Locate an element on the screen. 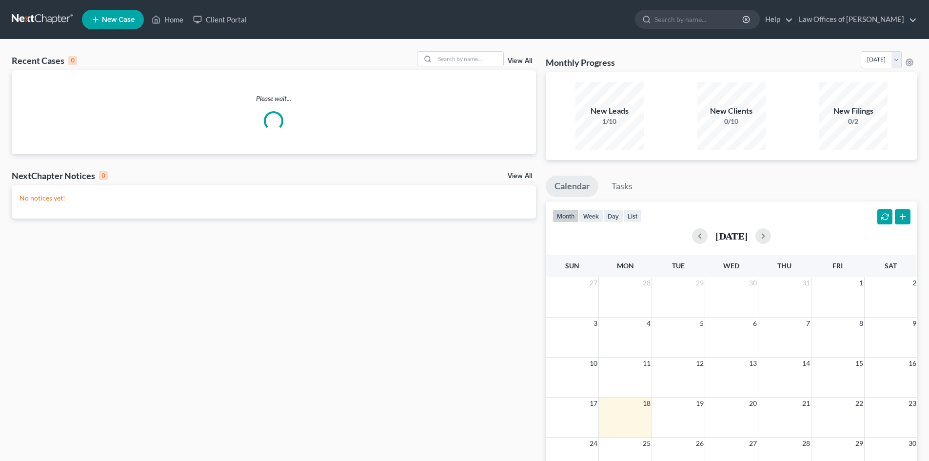  div: New Leads is located at coordinates (610, 111).